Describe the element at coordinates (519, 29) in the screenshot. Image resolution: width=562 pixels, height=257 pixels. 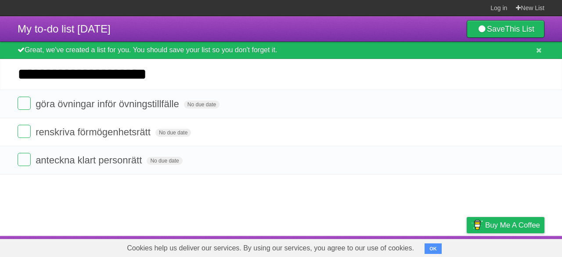
I see `b: This List` at that location.